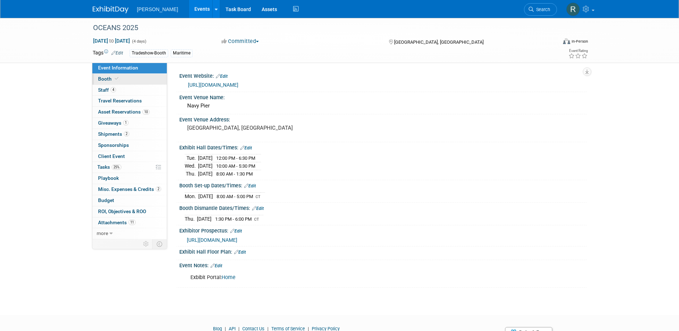 This screenshot has width=679, height=331. I want to click on span: Playbook, so click(108, 178).